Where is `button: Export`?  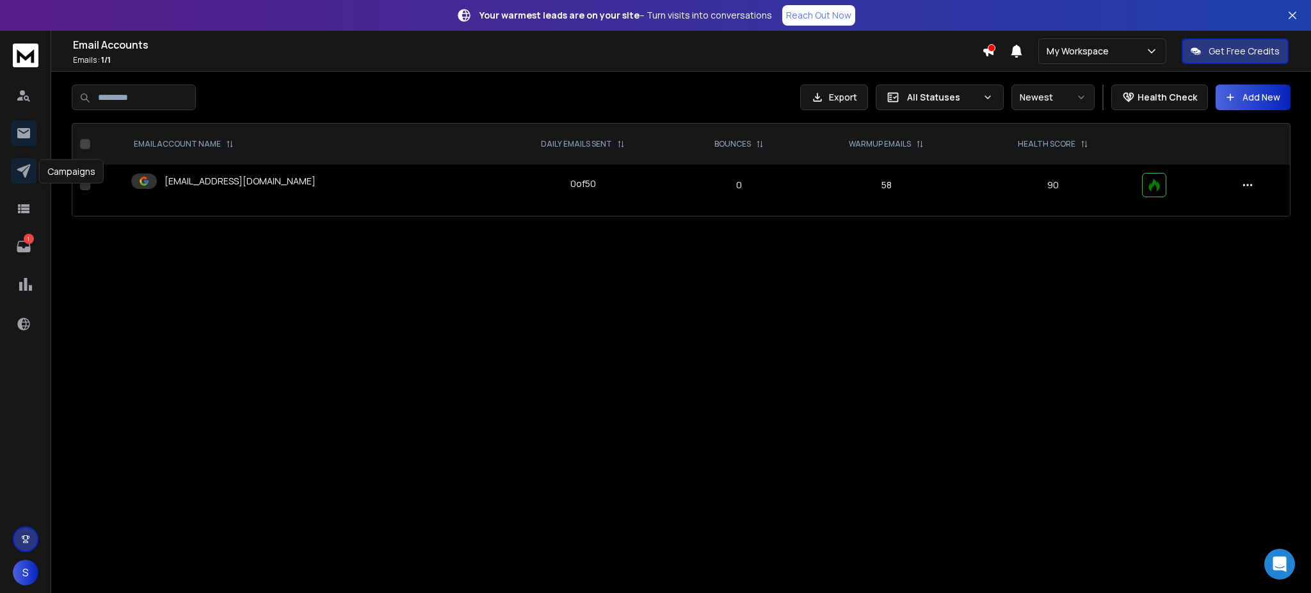
button: Export is located at coordinates (834, 97).